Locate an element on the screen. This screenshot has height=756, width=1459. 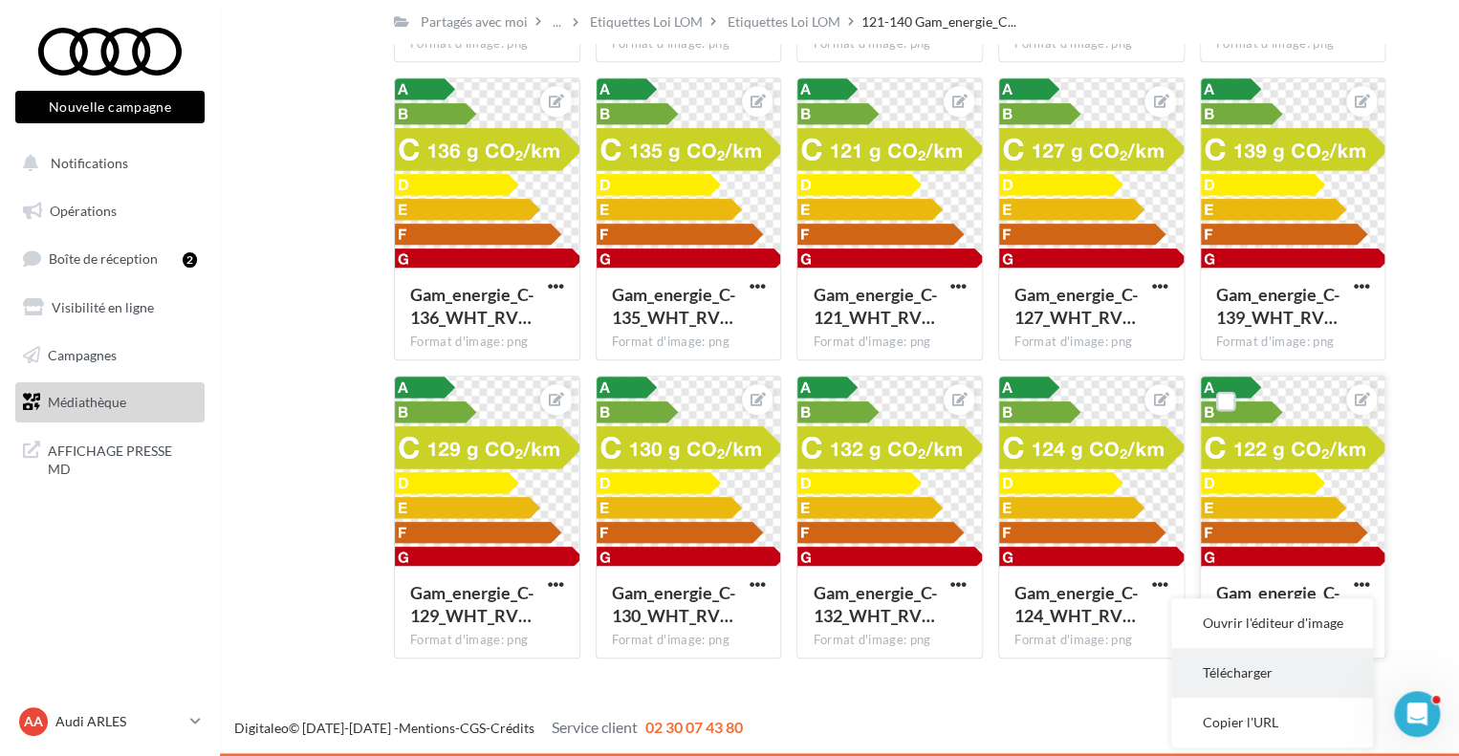
span: AA is located at coordinates (33, 722).